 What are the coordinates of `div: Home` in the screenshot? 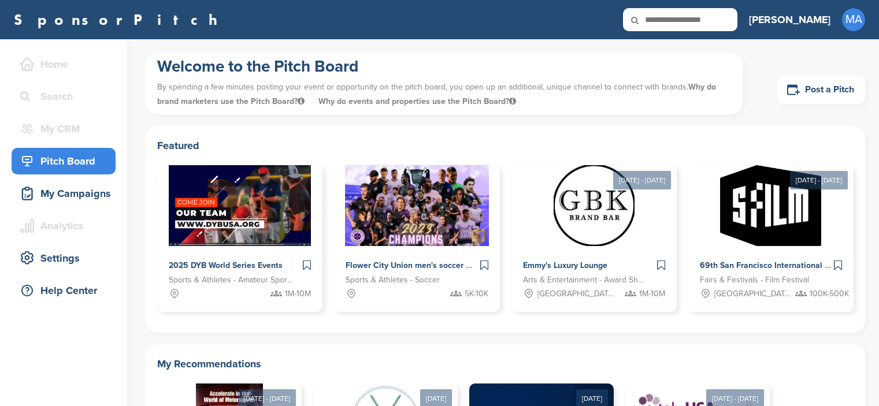 It's located at (66, 64).